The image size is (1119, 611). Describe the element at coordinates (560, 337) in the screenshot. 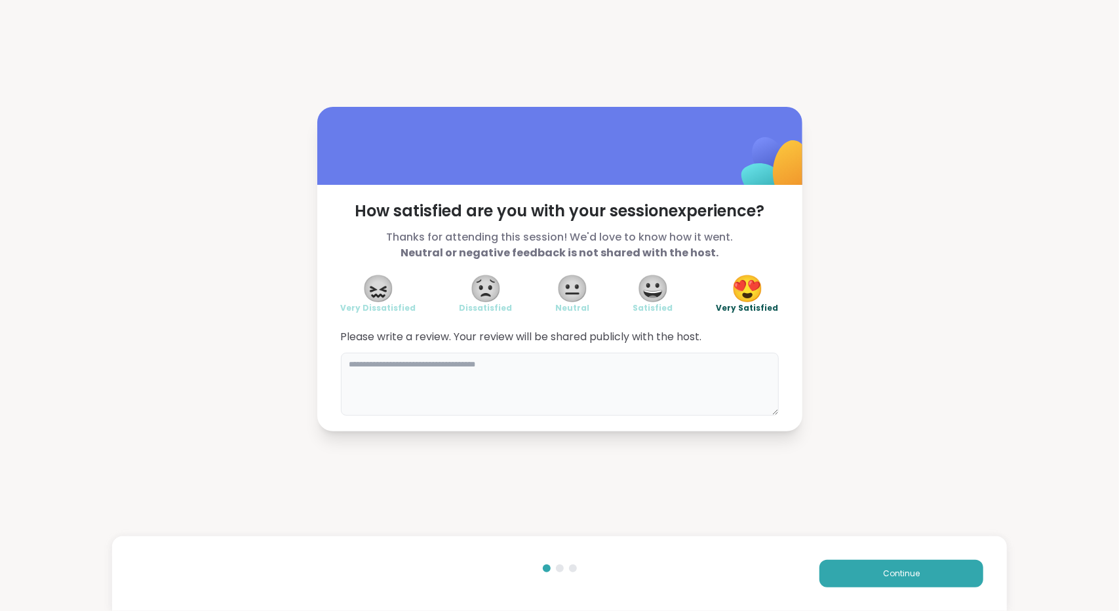

I see `span: Please write a review. Your review will be shared publicly with the host.` at that location.